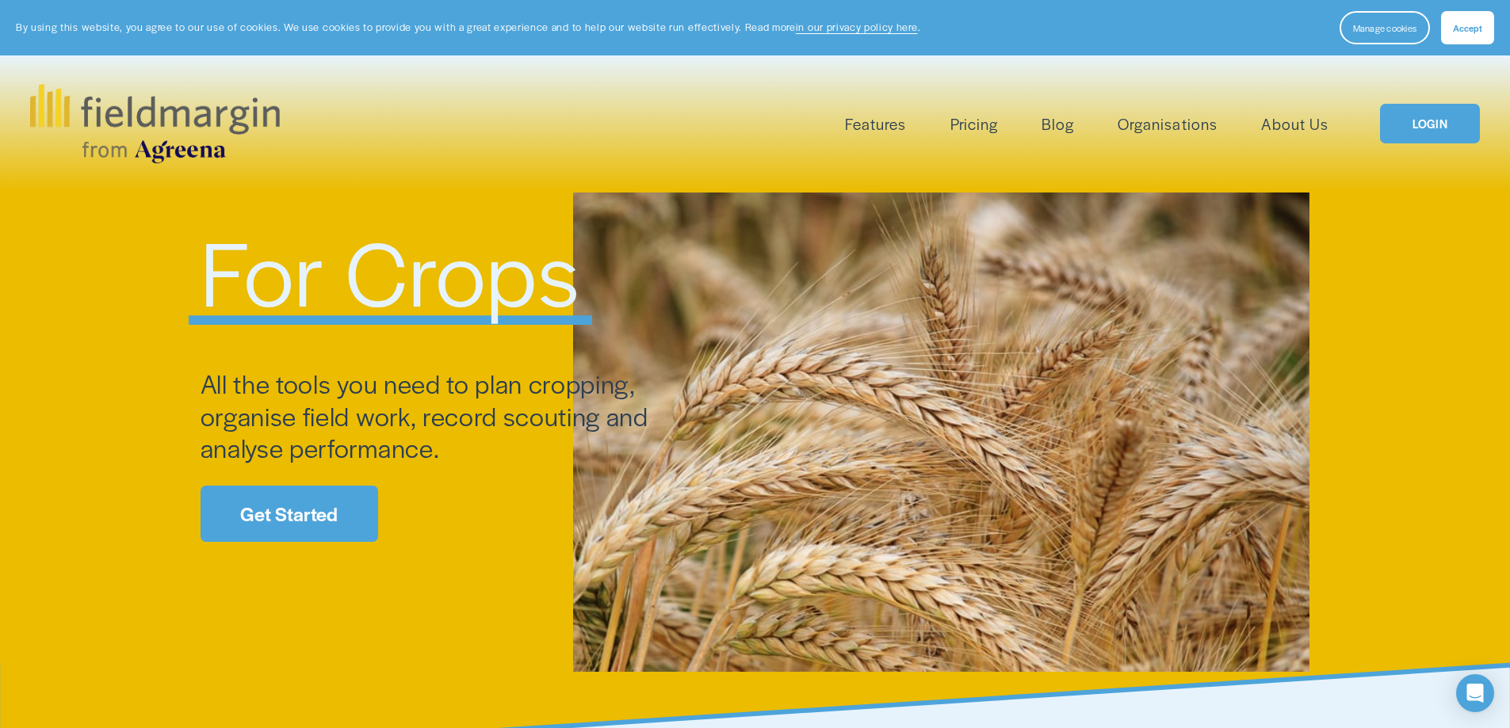 Image resolution: width=1510 pixels, height=728 pixels. I want to click on span: Accept, so click(1467, 28).